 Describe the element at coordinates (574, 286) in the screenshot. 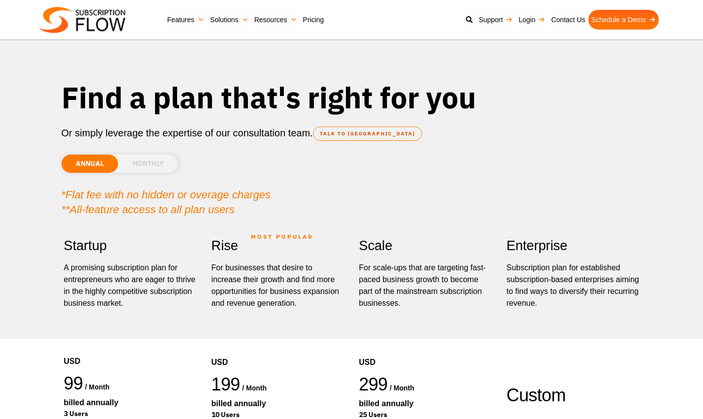

I see `p: Subscription plan for established subscription-based enterprises aiming to find ways to diversify...` at that location.